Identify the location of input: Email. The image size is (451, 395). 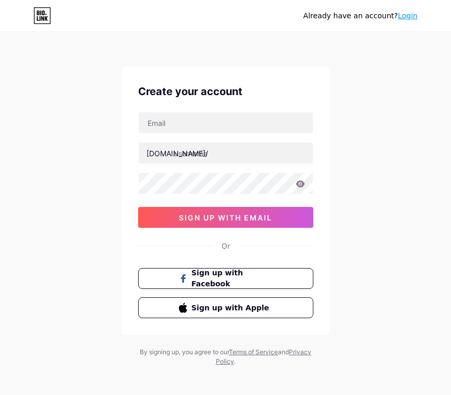
(226, 123).